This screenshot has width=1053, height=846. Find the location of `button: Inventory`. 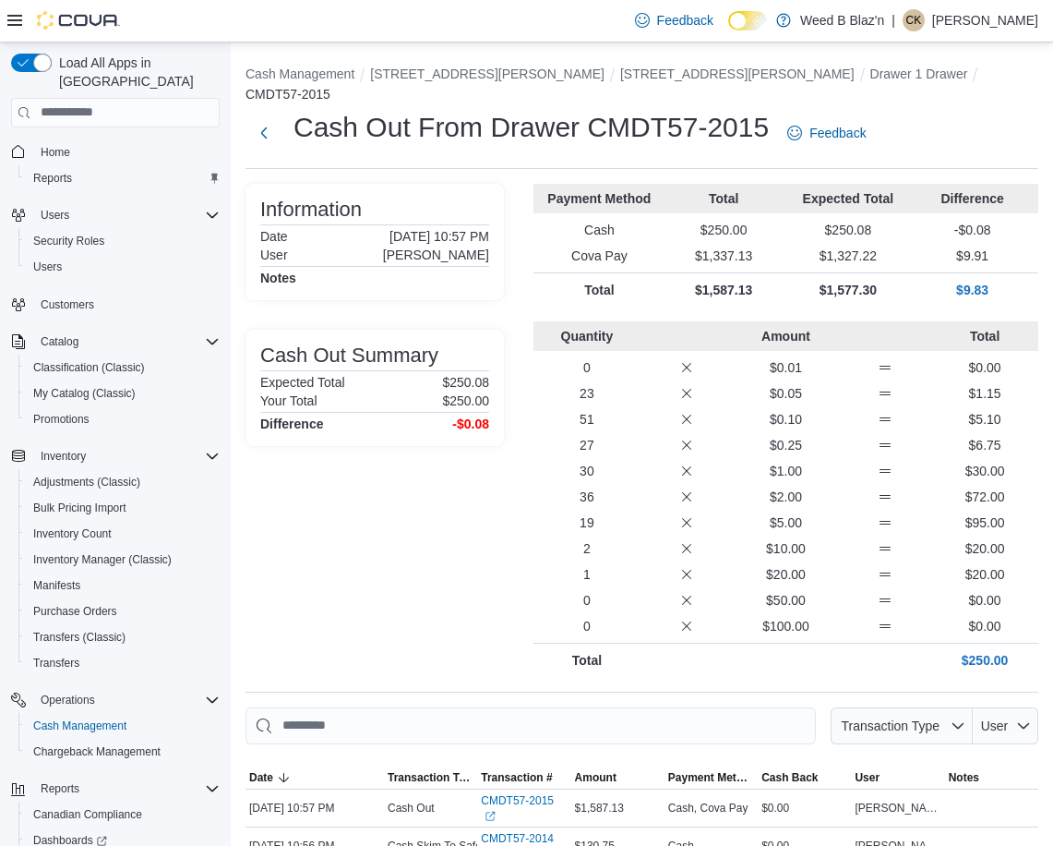

button: Inventory is located at coordinates (63, 456).